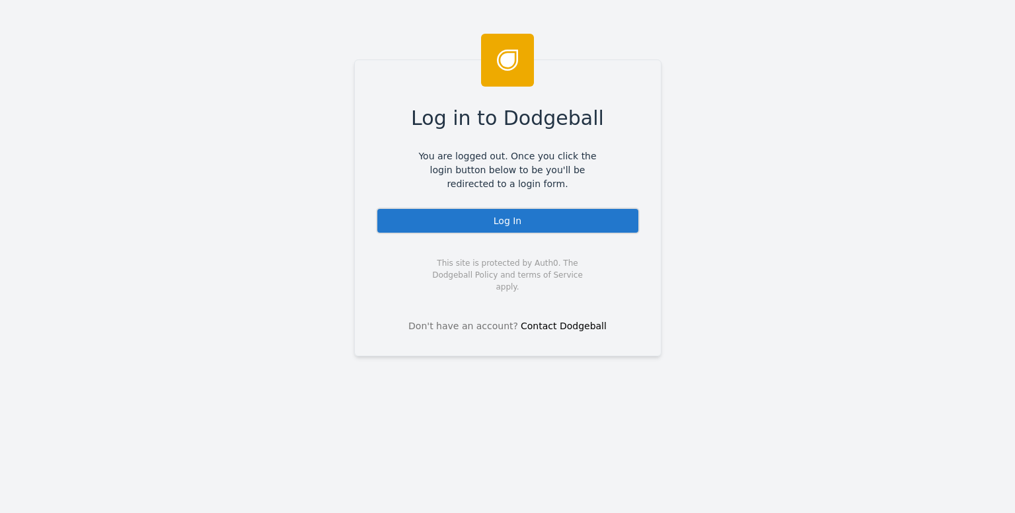  I want to click on span: Don't have an account?, so click(463, 326).